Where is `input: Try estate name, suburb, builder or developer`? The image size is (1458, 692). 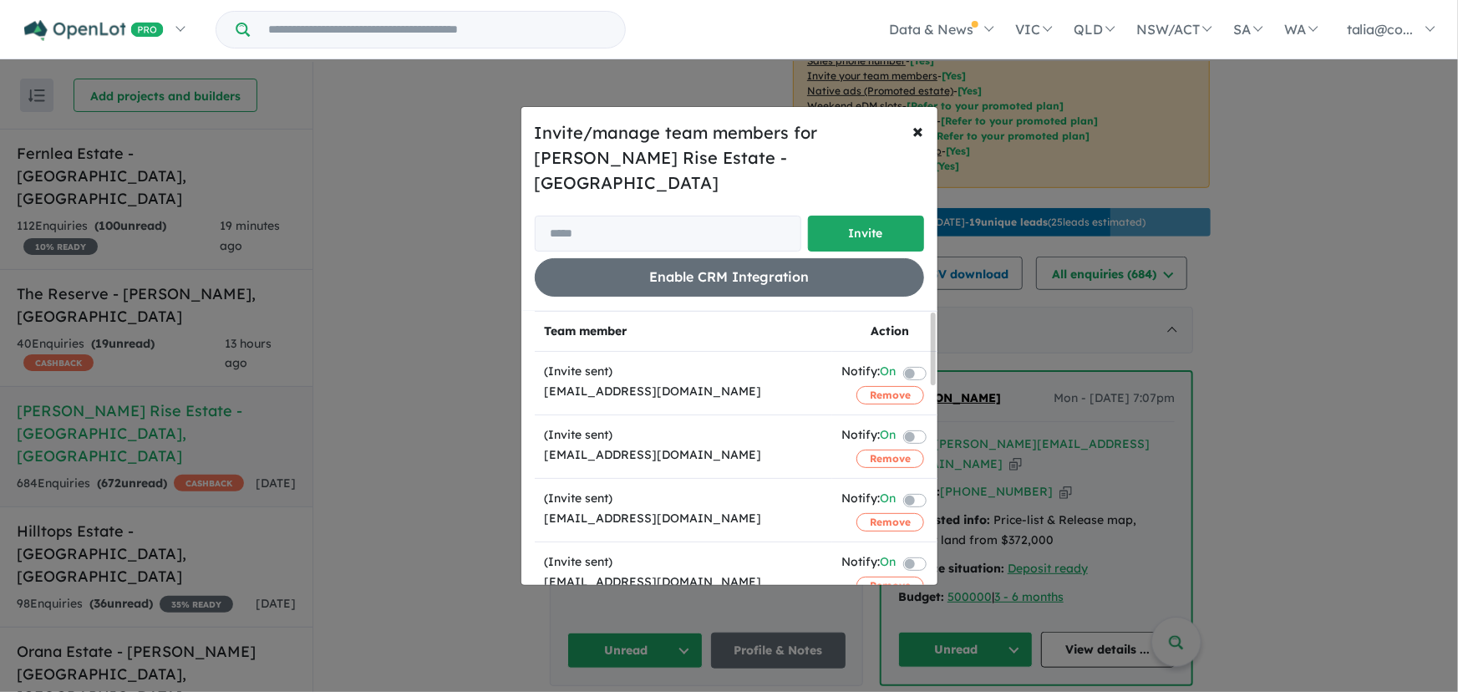
input: Try estate name, suburb, builder or developer is located at coordinates (437, 29).